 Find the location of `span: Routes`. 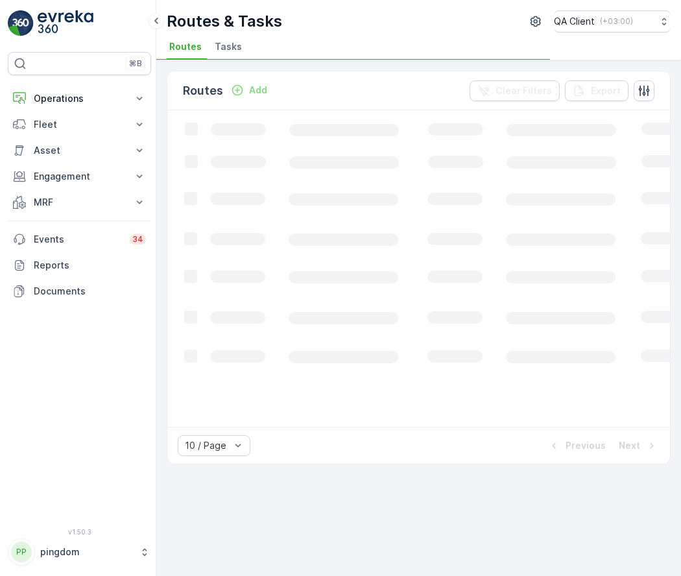

span: Routes is located at coordinates (186, 47).